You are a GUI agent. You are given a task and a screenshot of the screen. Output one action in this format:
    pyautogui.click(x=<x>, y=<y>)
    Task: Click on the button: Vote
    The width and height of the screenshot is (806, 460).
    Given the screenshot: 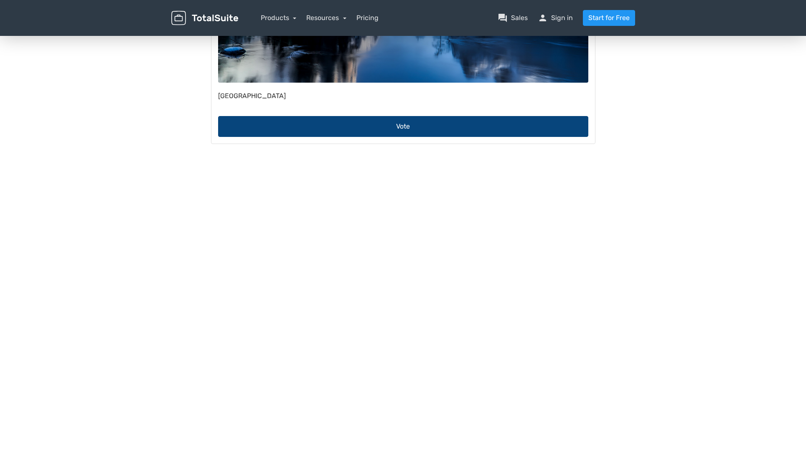 What is the action you would take?
    pyautogui.click(x=403, y=112)
    